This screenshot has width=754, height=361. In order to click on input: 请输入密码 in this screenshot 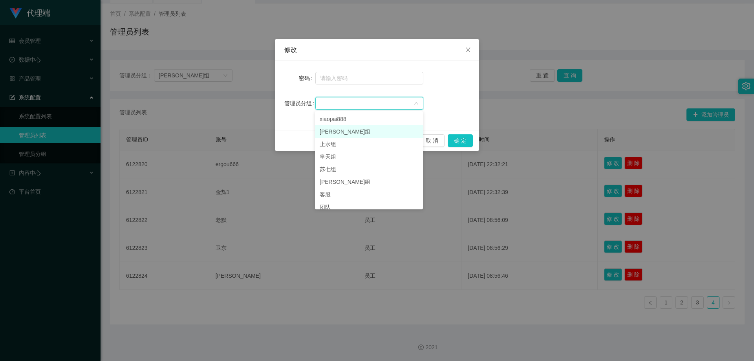, I will do `click(369, 78)`.